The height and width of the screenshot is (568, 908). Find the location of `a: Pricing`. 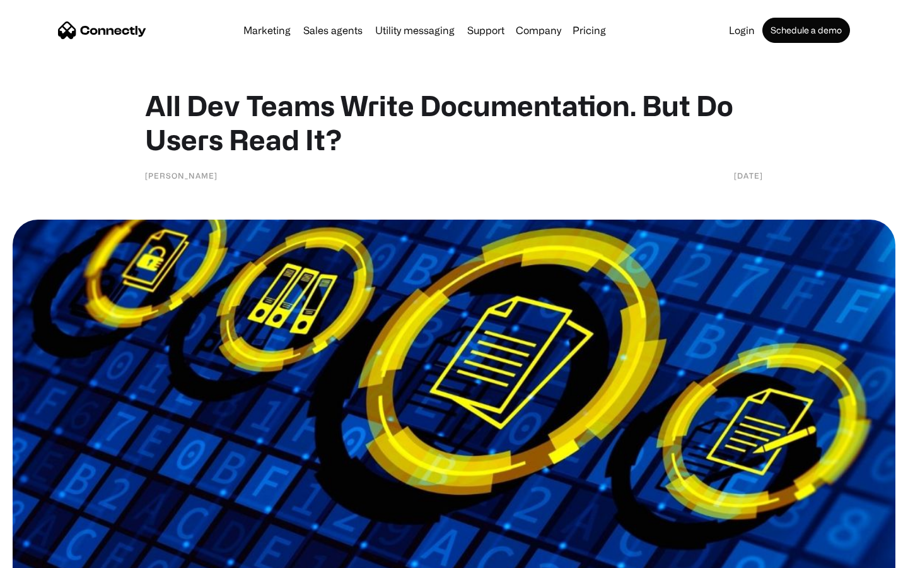

a: Pricing is located at coordinates (589, 30).